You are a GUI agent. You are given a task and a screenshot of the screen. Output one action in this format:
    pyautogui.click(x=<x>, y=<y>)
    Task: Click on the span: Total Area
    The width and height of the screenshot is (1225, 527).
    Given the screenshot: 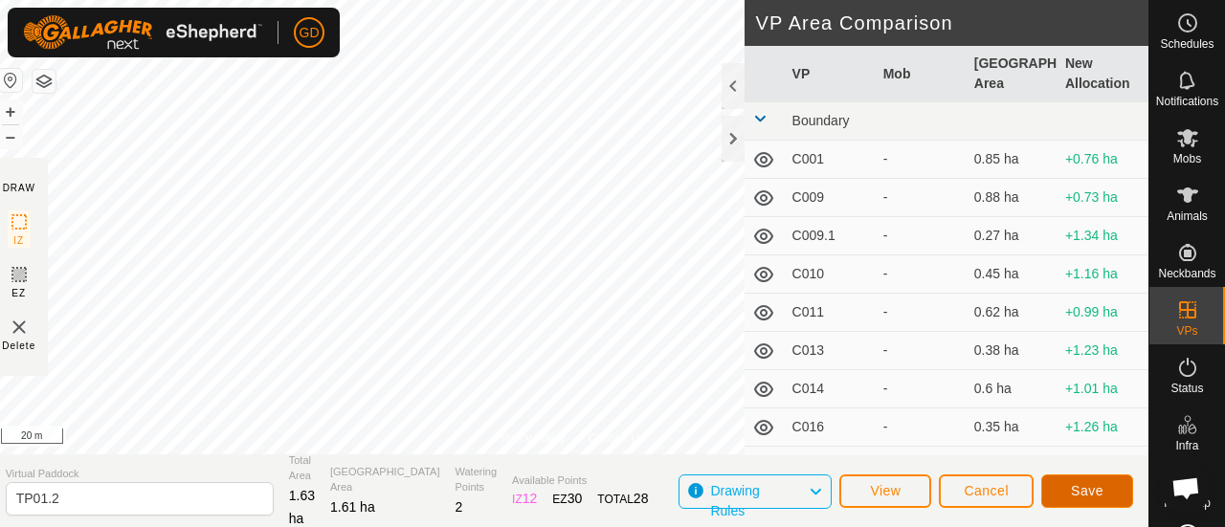 What is the action you would take?
    pyautogui.click(x=302, y=468)
    